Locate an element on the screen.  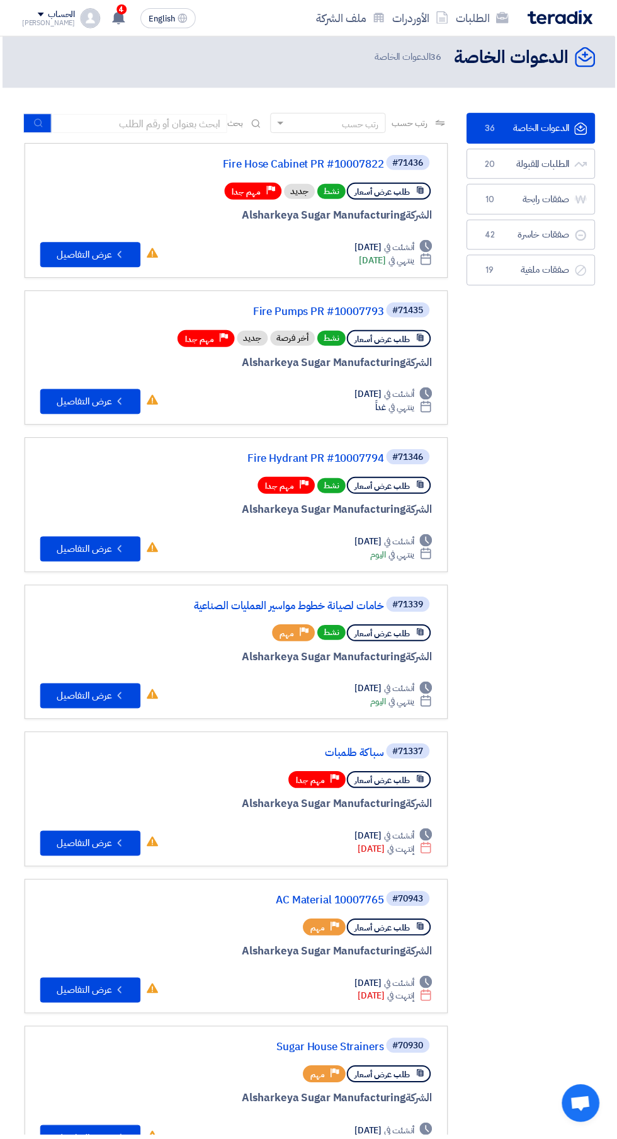
div: رتب حسب is located at coordinates (362, 125).